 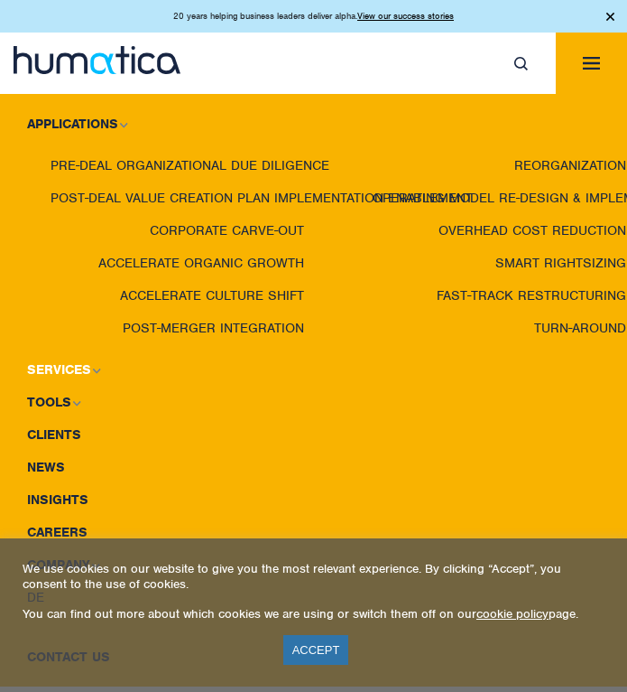 What do you see at coordinates (313, 16) in the screenshot?
I see `p: 20 years helping business leaders deliver alpha.` at bounding box center [313, 16].